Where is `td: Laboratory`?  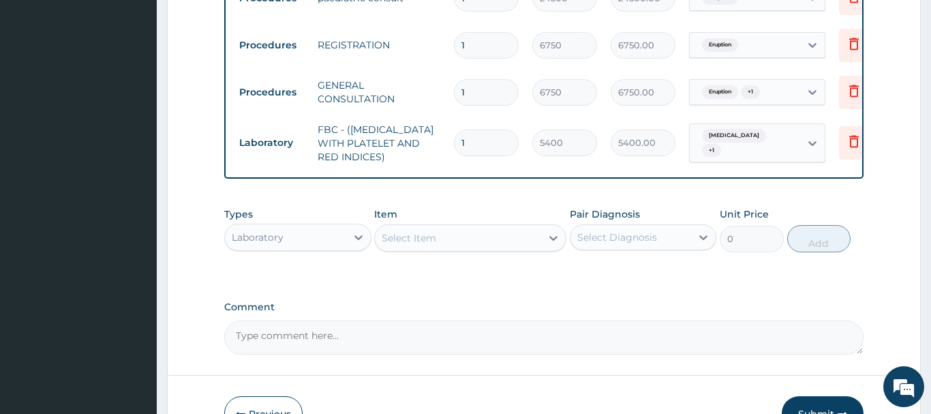 td: Laboratory is located at coordinates (271, 142).